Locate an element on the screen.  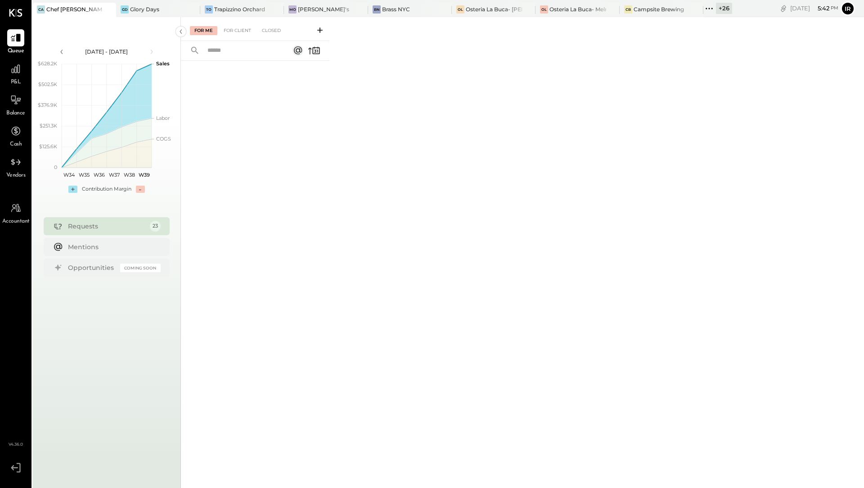
text: Sales is located at coordinates (163, 63).